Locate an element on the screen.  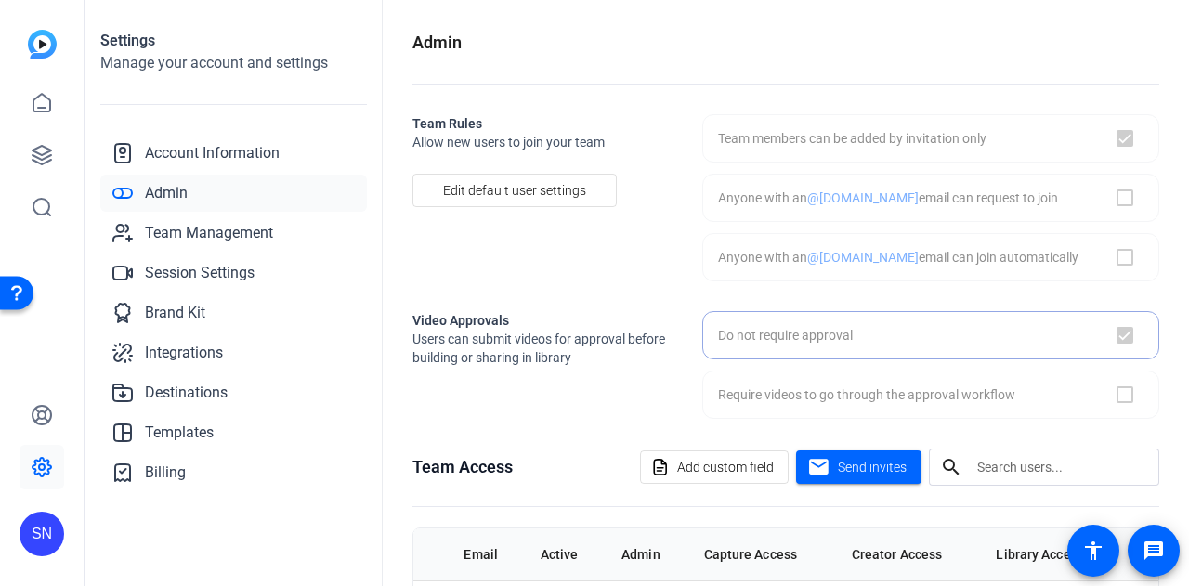
span: Destinations is located at coordinates (186, 393).